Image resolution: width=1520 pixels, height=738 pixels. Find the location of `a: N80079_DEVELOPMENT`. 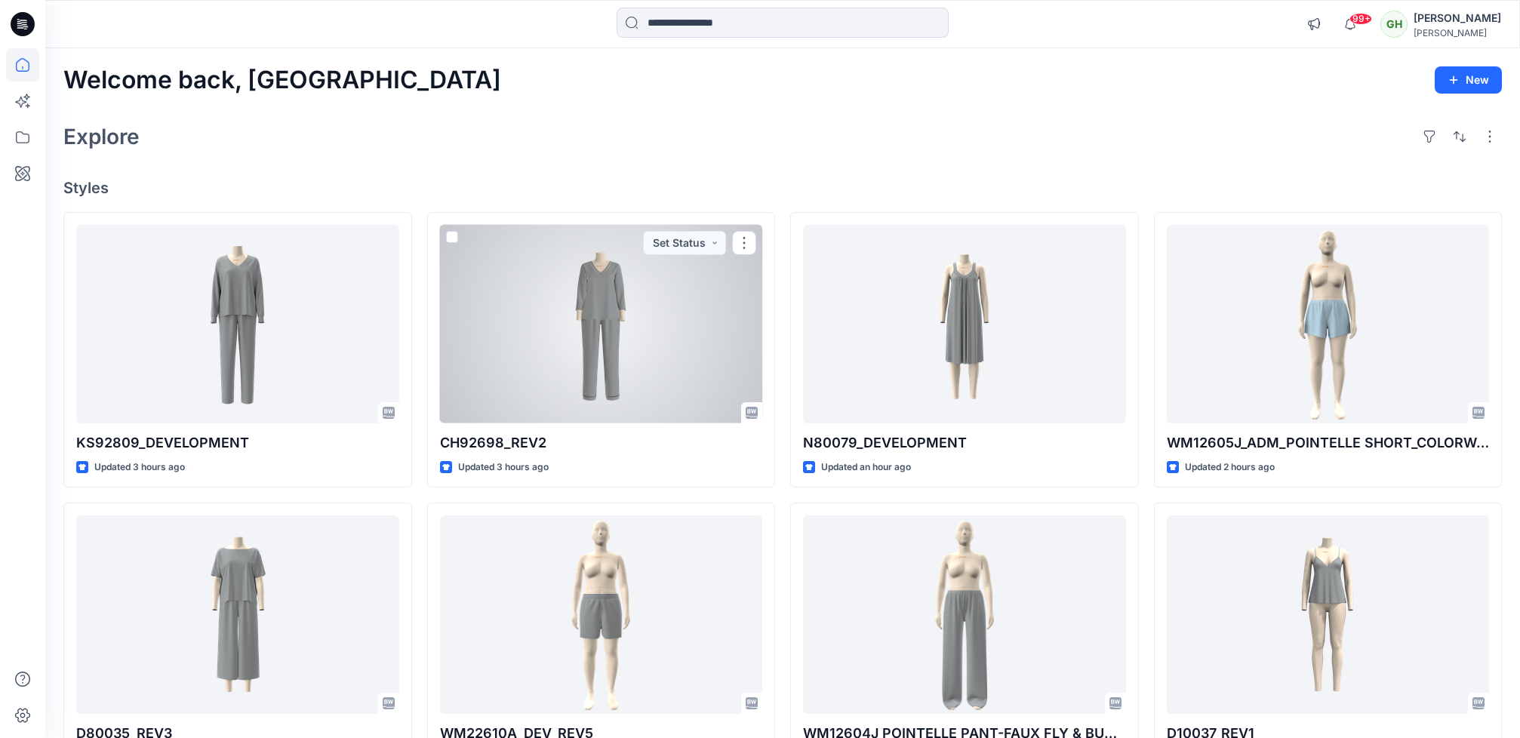

a: N80079_DEVELOPMENT is located at coordinates (965, 324).